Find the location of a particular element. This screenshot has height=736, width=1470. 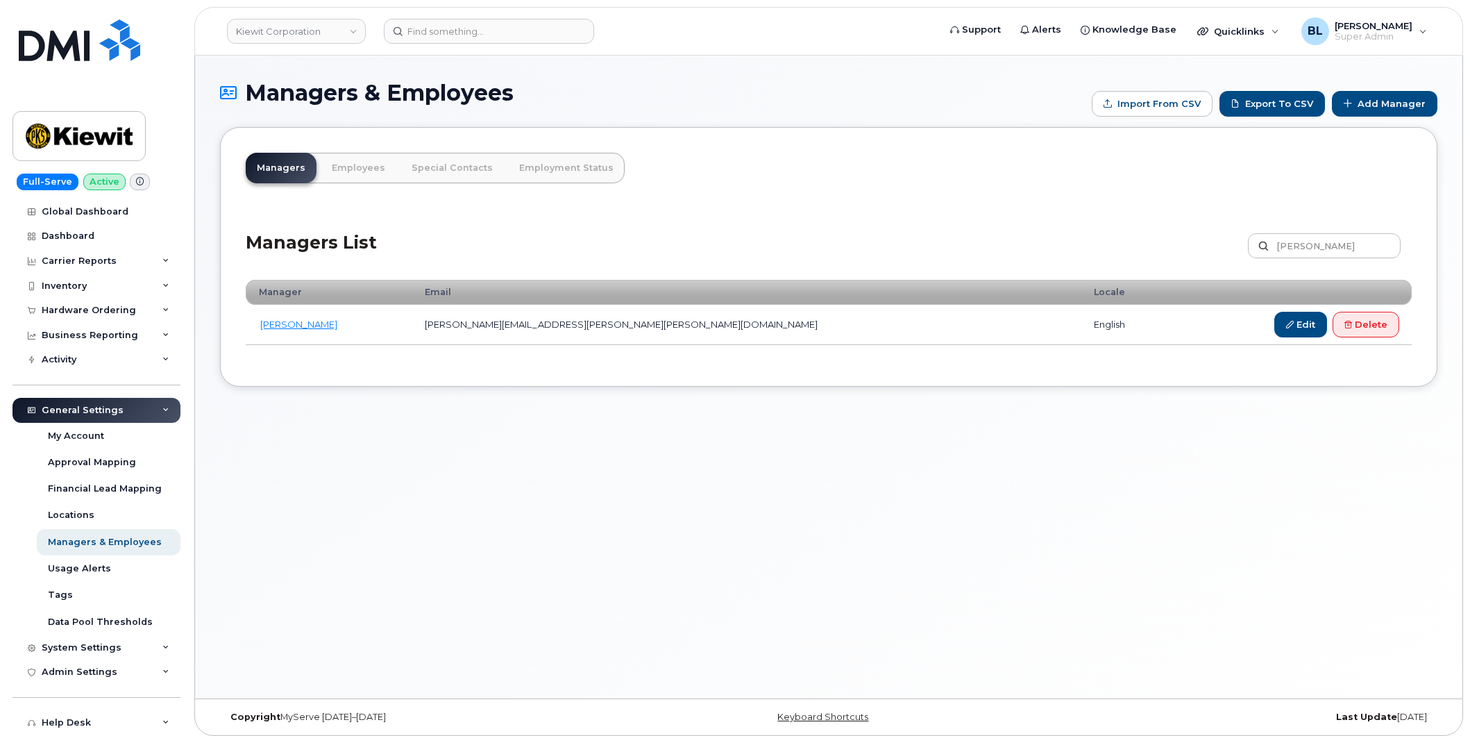

a: Delete is located at coordinates (1366, 324).